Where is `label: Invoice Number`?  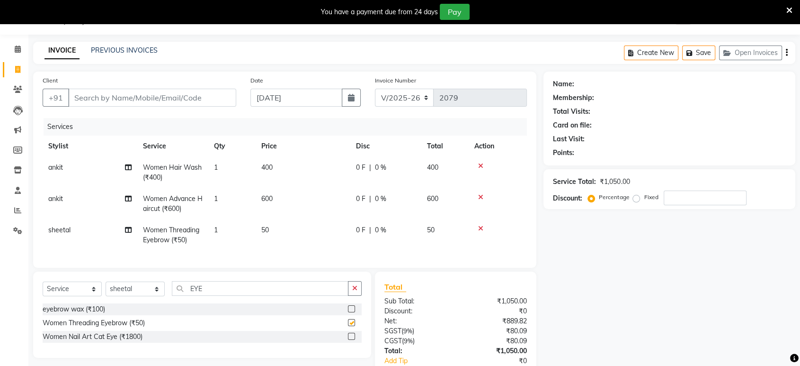
label: Invoice Number is located at coordinates (395, 81).